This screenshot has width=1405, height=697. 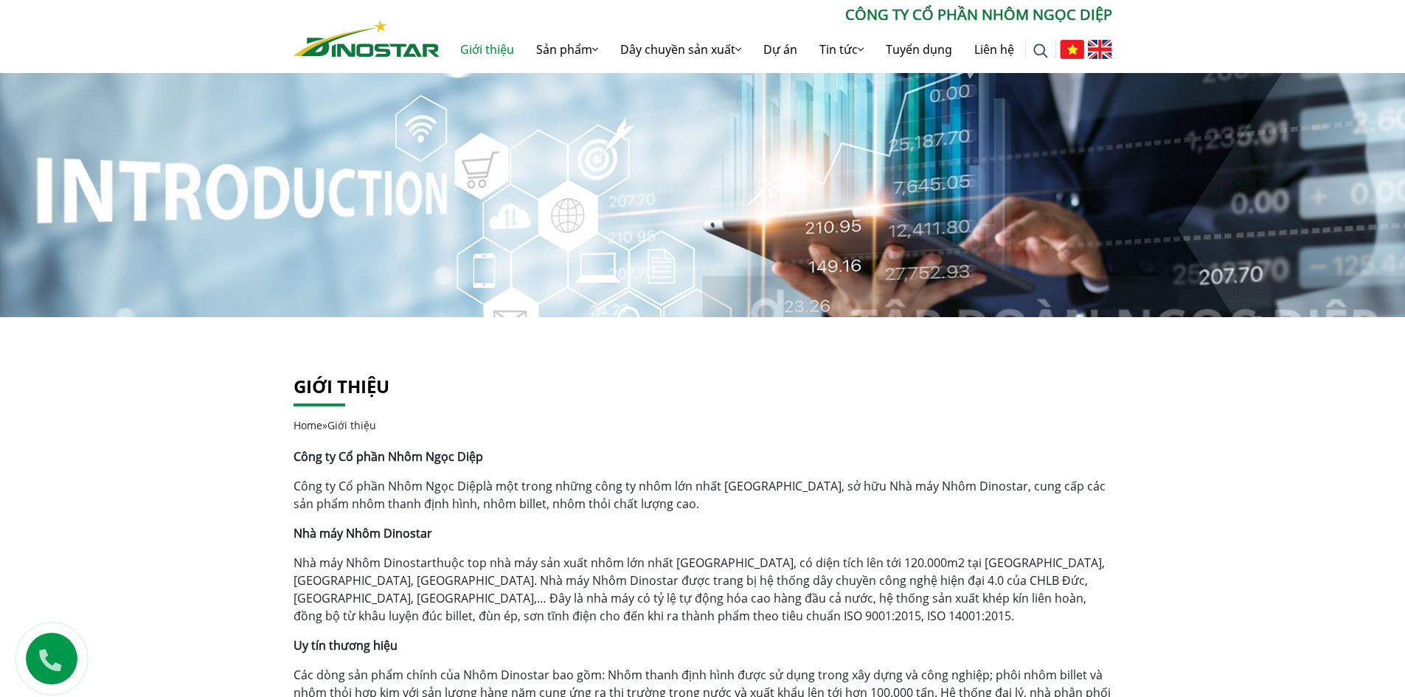 I want to click on img: English, so click(x=1099, y=49).